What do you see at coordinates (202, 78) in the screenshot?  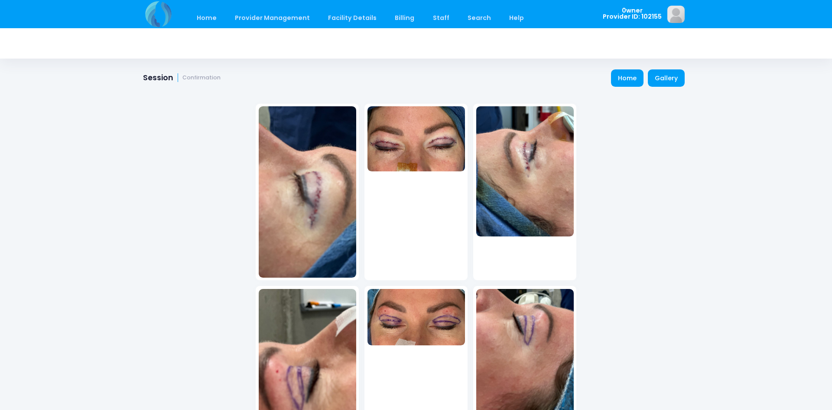 I see `small: Confirmation` at bounding box center [202, 78].